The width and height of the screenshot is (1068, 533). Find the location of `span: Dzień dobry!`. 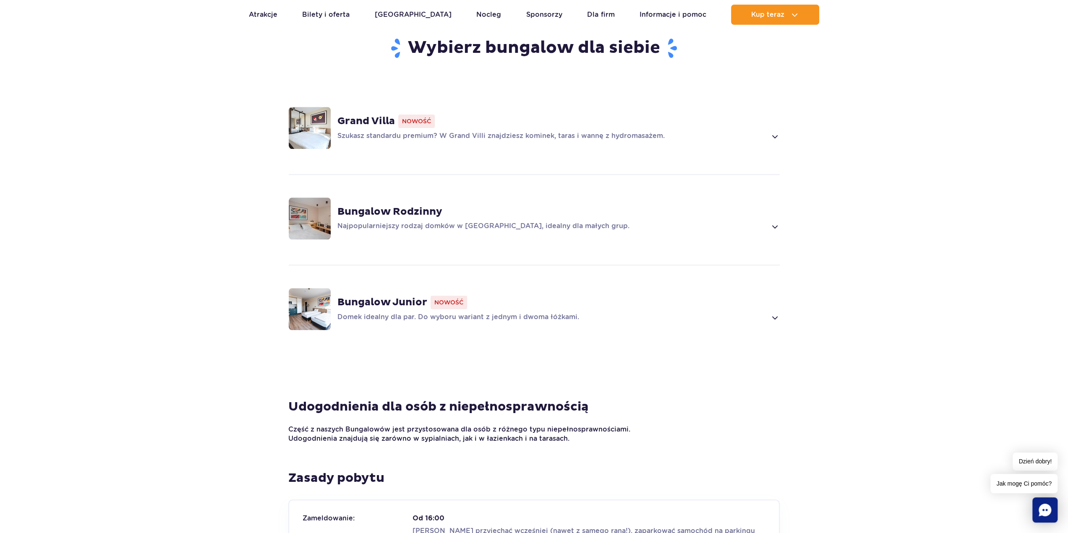

span: Dzień dobry! is located at coordinates (1034, 461).